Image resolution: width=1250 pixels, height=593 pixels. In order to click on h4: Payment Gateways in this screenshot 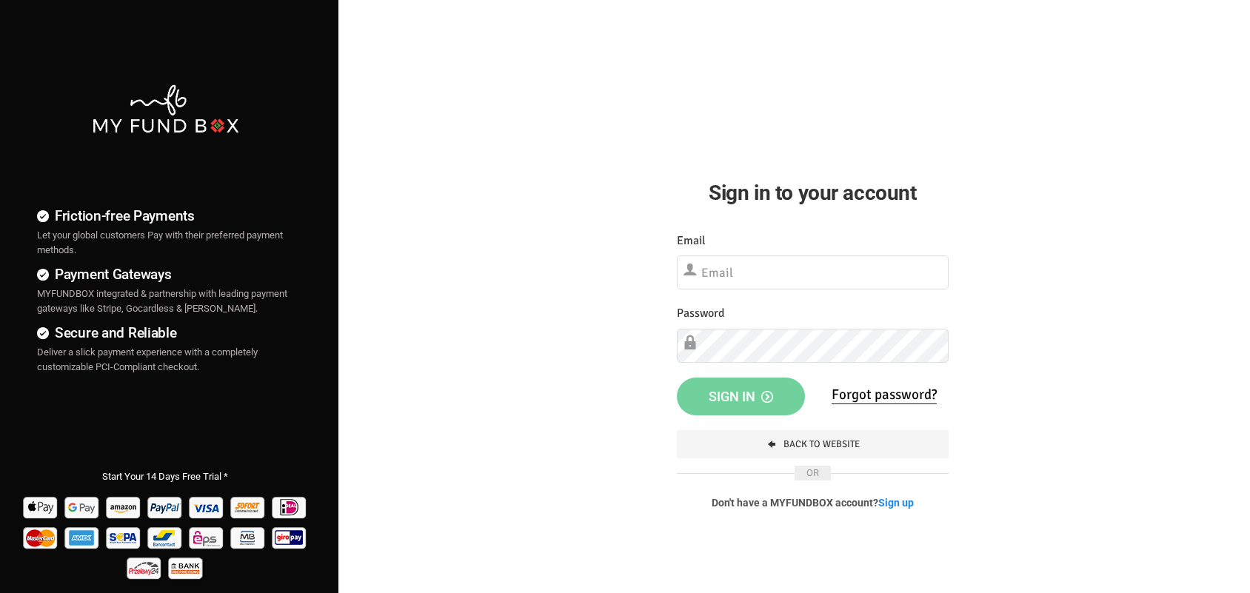, I will do `click(165, 274)`.